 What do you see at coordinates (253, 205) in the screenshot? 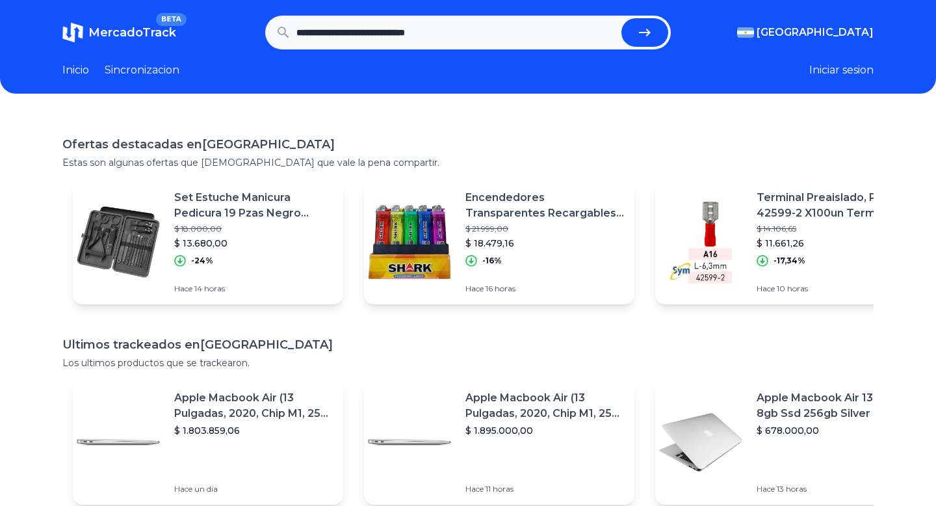
I see `p: Set Estuche Manicura Pedicura 19 Pzas Negro Acero Inoxidable` at bounding box center [253, 205].